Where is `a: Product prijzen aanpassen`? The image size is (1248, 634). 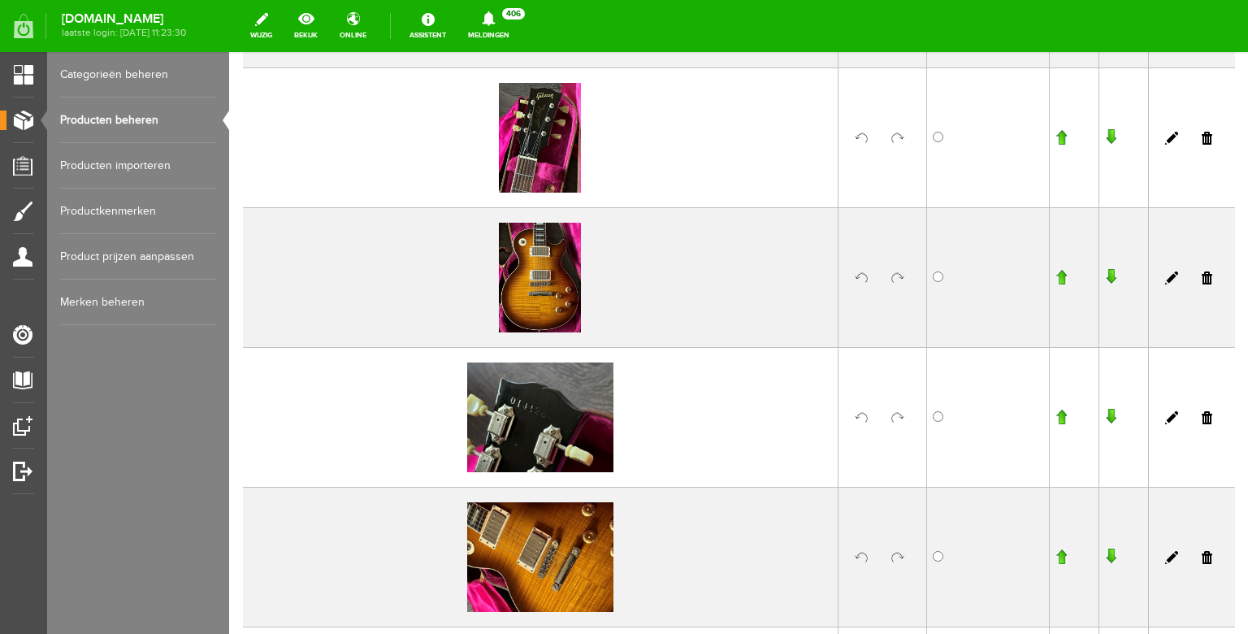
a: Product prijzen aanpassen is located at coordinates (138, 257).